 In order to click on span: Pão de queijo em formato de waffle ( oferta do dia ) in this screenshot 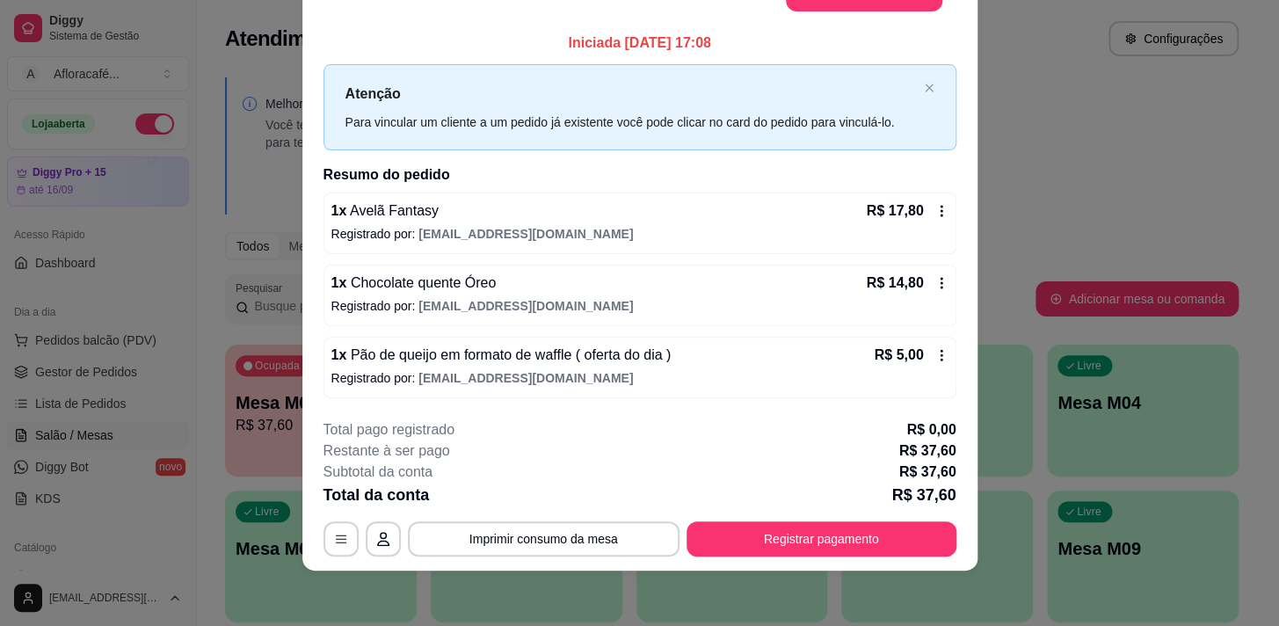, I will do `click(508, 354)`.